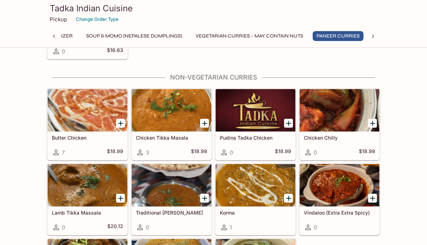 This screenshot has width=427, height=245. What do you see at coordinates (340, 124) in the screenshot?
I see `a: Chicken Chilly0$18.99` at bounding box center [340, 124].